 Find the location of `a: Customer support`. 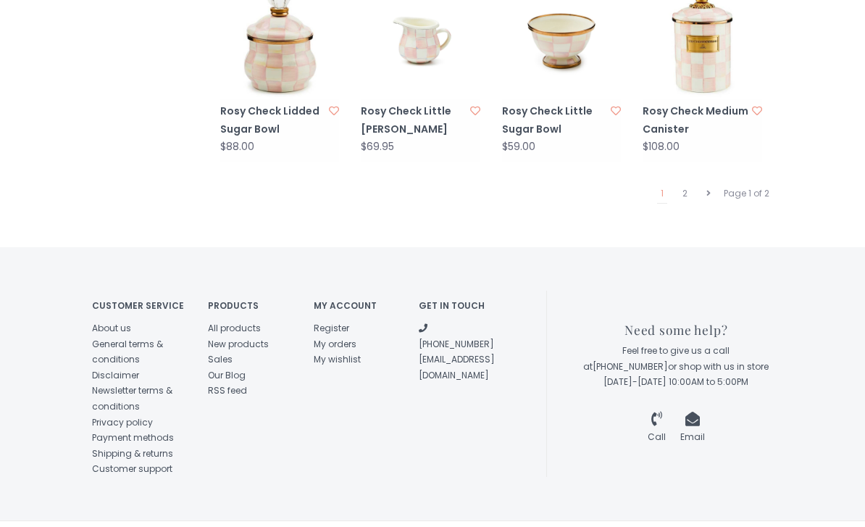

a: Customer support is located at coordinates (132, 468).